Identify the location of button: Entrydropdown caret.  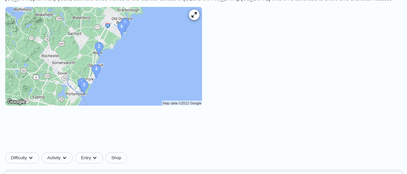
(91, 157).